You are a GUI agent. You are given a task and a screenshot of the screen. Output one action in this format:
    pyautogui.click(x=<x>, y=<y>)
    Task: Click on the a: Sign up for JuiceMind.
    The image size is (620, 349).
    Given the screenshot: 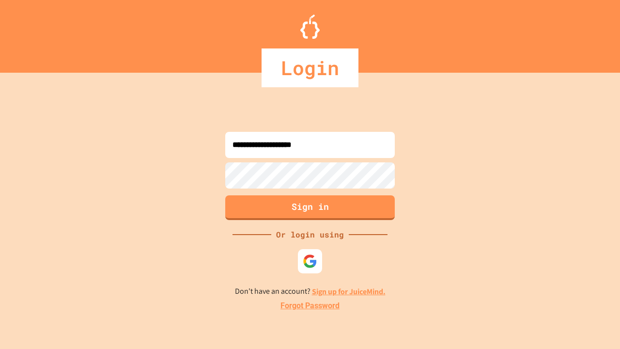 What is the action you would take?
    pyautogui.click(x=349, y=291)
    